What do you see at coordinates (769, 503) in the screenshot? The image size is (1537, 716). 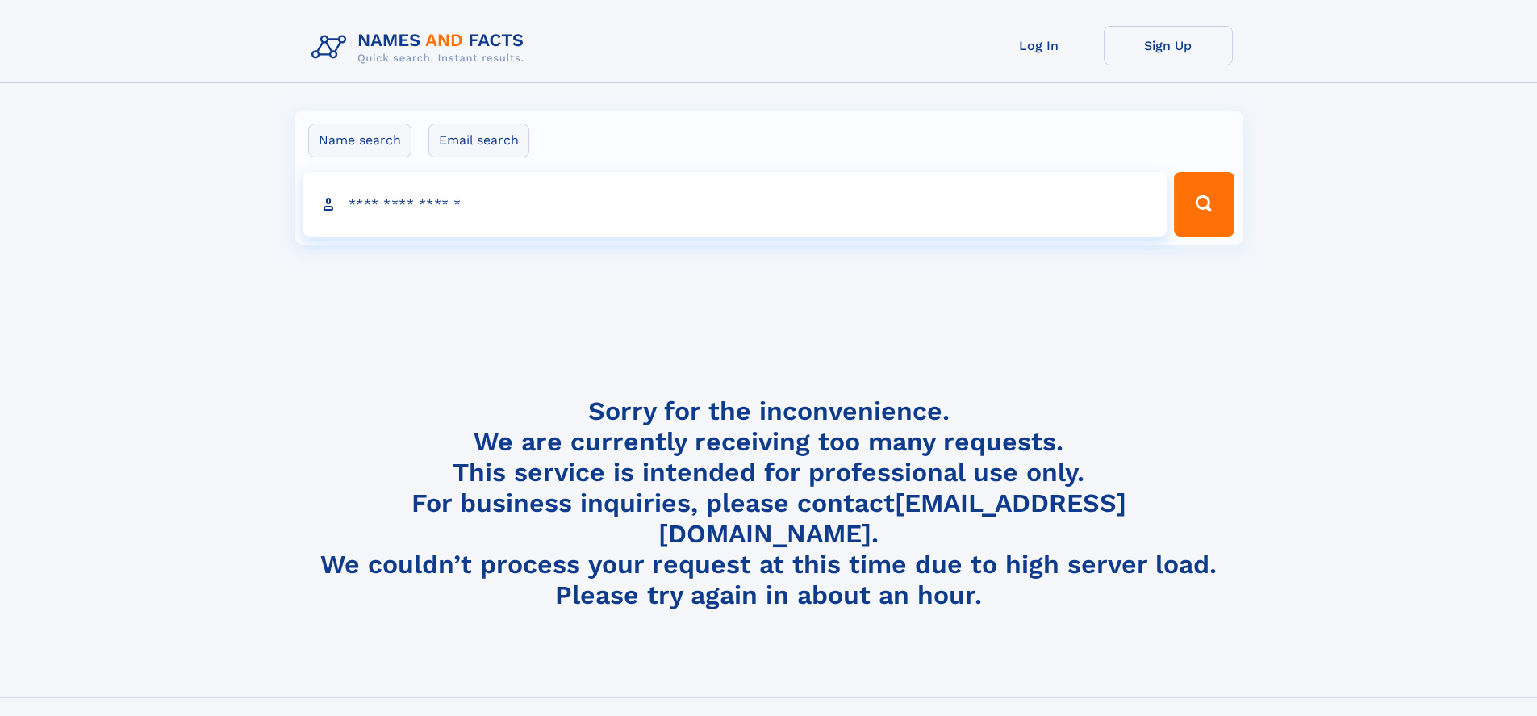 I see `h4: Sorry for the inconvenience. We are currently receiving too many requests. This service is intend...` at bounding box center [769, 503].